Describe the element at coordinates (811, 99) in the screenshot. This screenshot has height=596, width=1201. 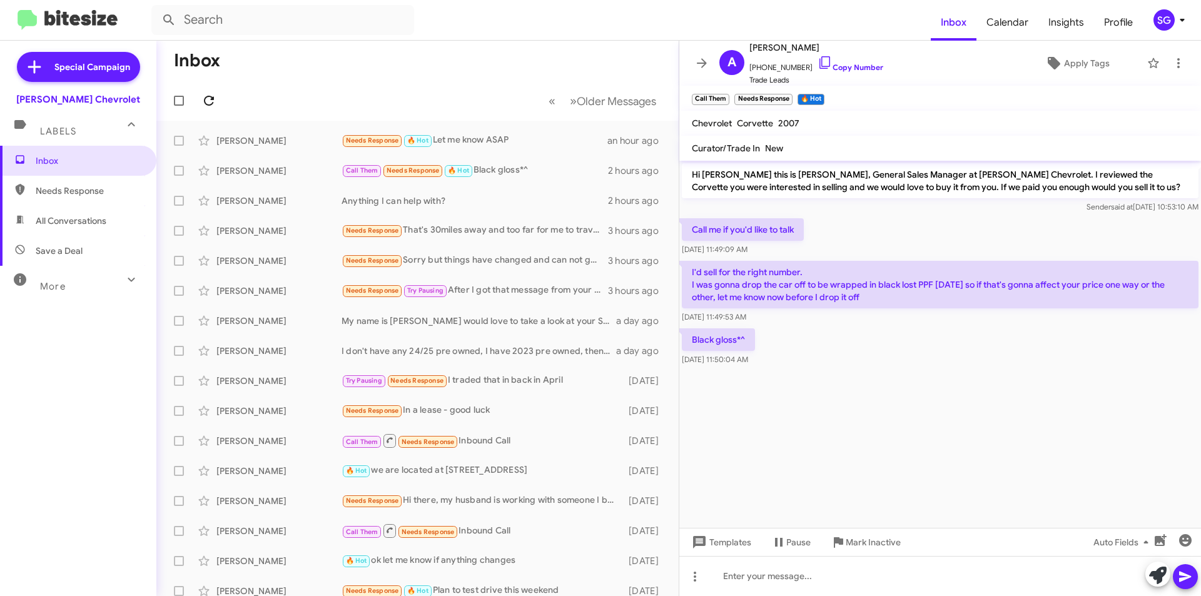
I see `small: 🔥 Hot` at that location.